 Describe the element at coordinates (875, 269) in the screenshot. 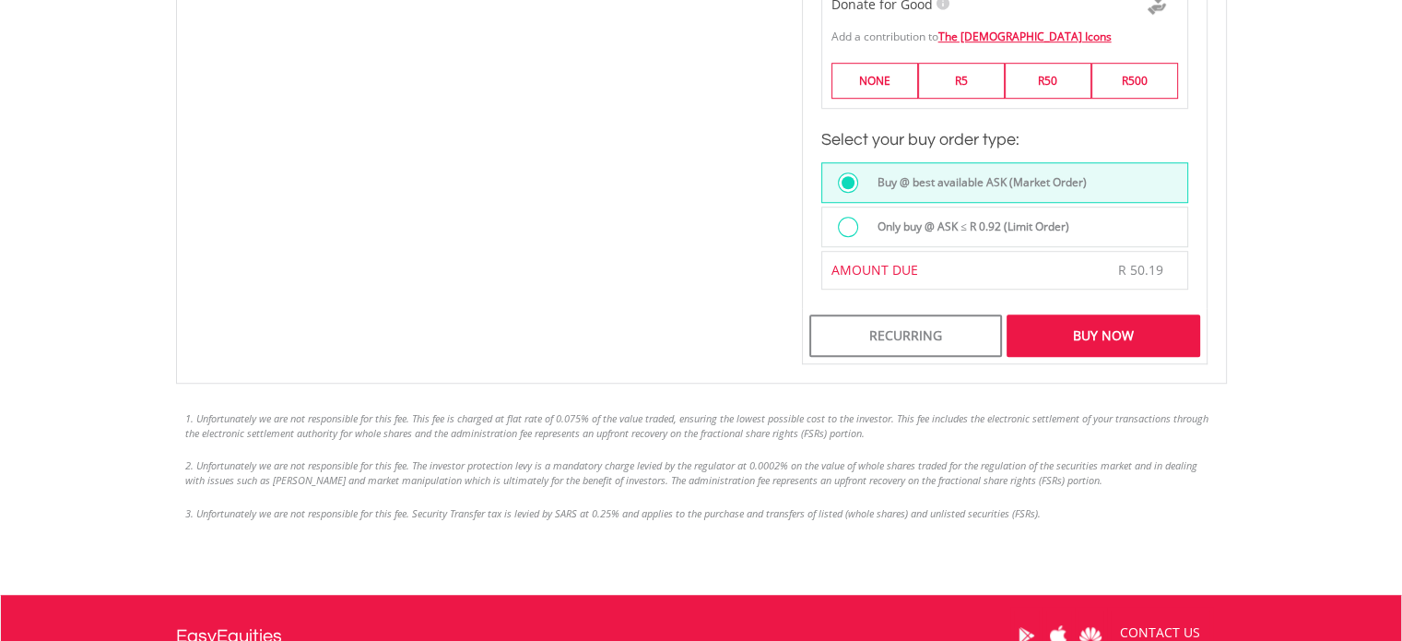

I see `span: AMOUNT DUE` at that location.